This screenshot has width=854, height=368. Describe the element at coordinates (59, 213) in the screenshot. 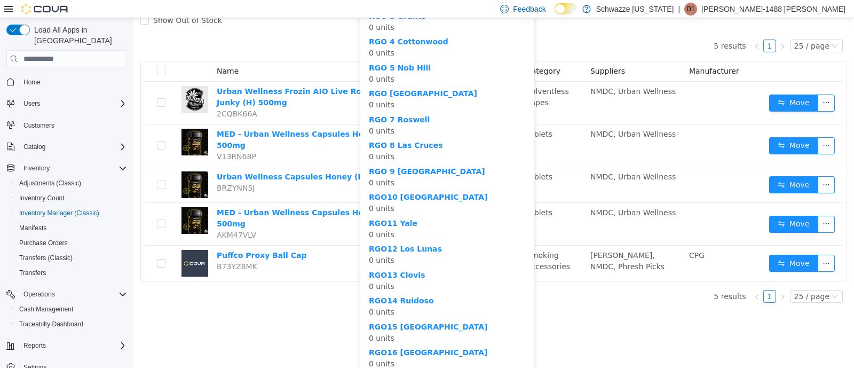

I see `a: Inventory Manager (Classic)` at that location.